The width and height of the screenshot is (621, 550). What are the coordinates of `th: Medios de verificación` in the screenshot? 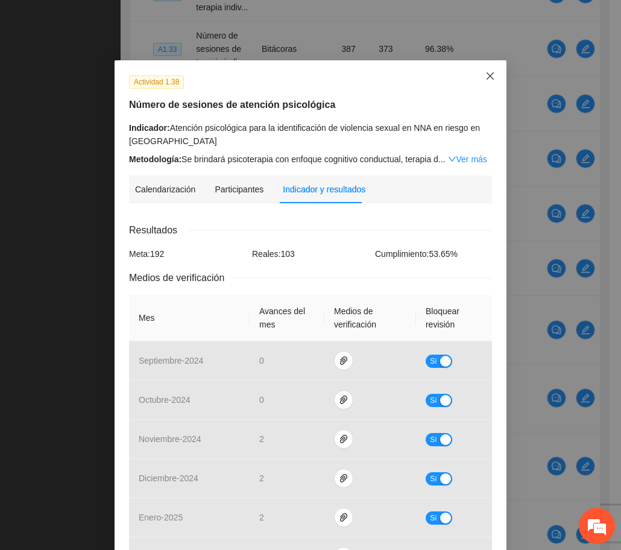 It's located at (370, 318).